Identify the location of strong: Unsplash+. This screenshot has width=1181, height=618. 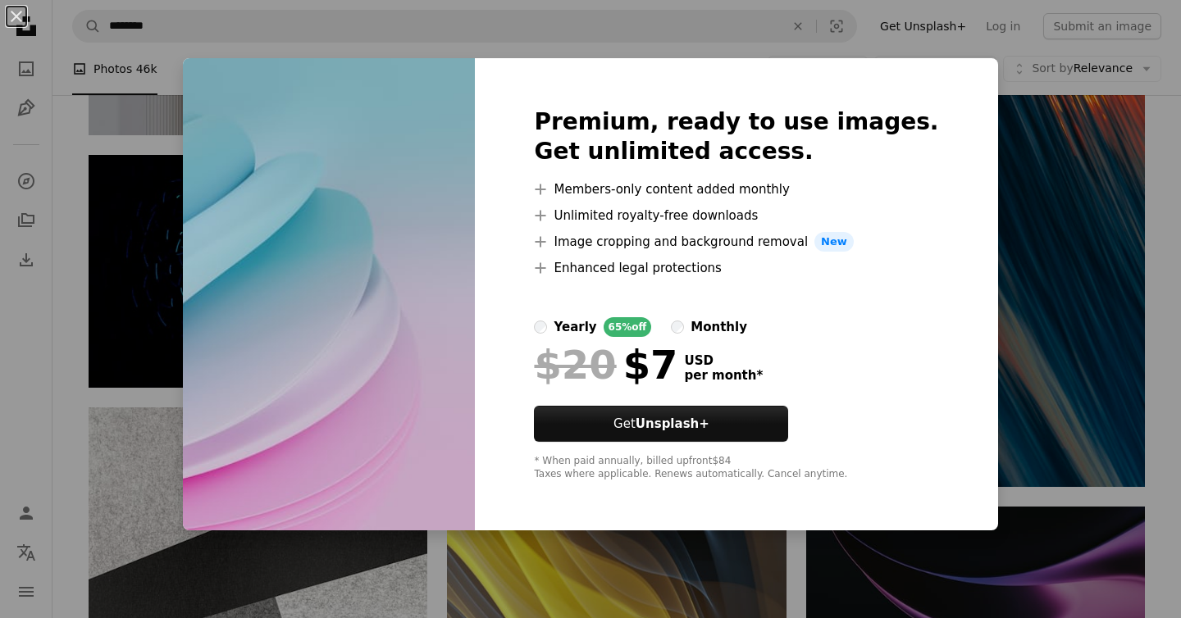
(673, 424).